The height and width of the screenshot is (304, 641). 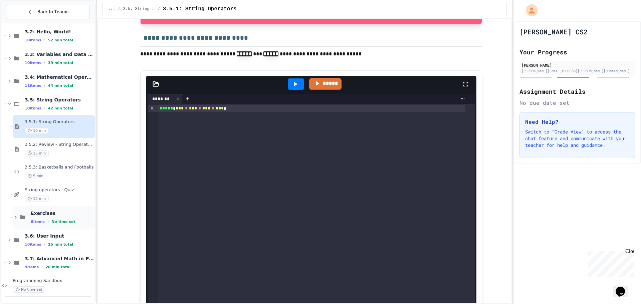 I want to click on span: 42 min total, so click(x=60, y=108).